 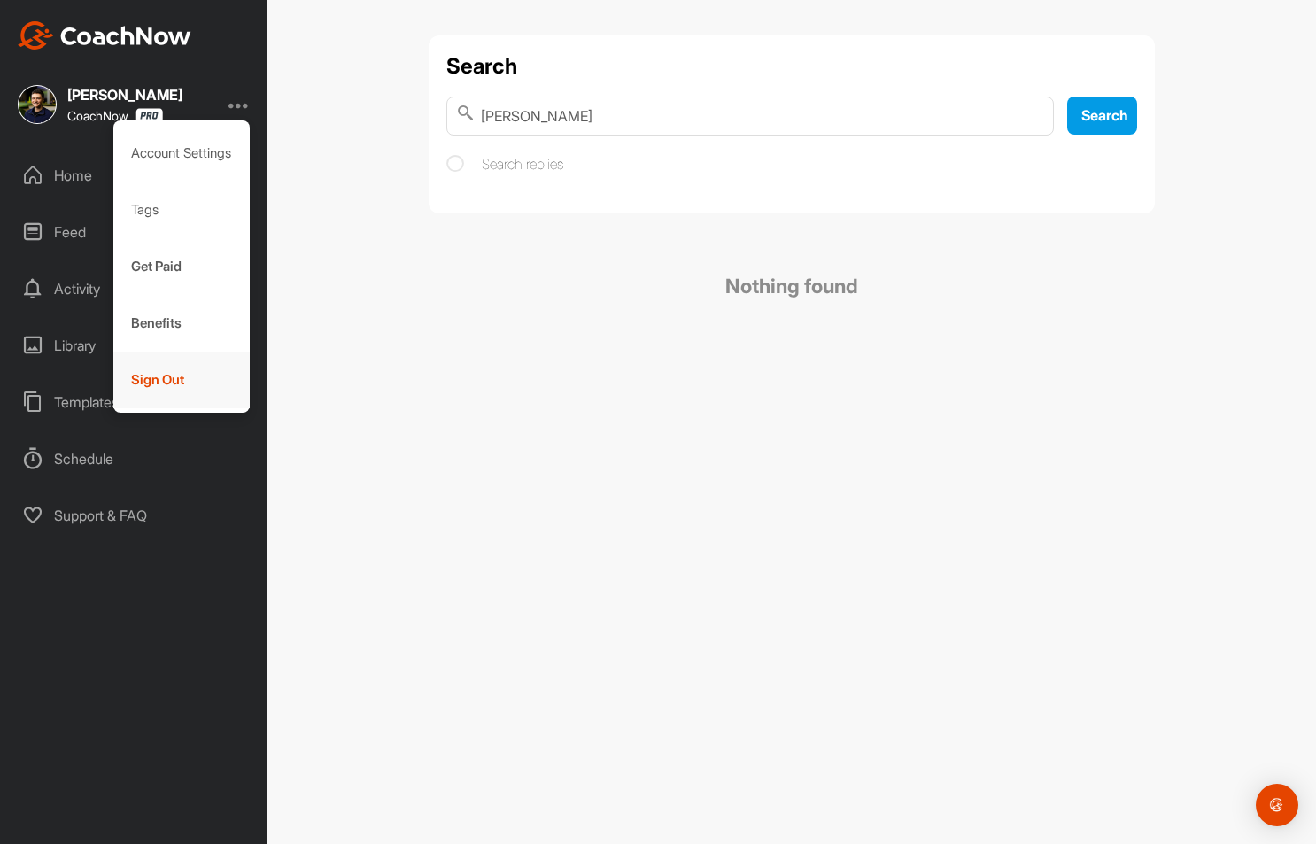 What do you see at coordinates (792, 66) in the screenshot?
I see `h1: Search` at bounding box center [792, 66].